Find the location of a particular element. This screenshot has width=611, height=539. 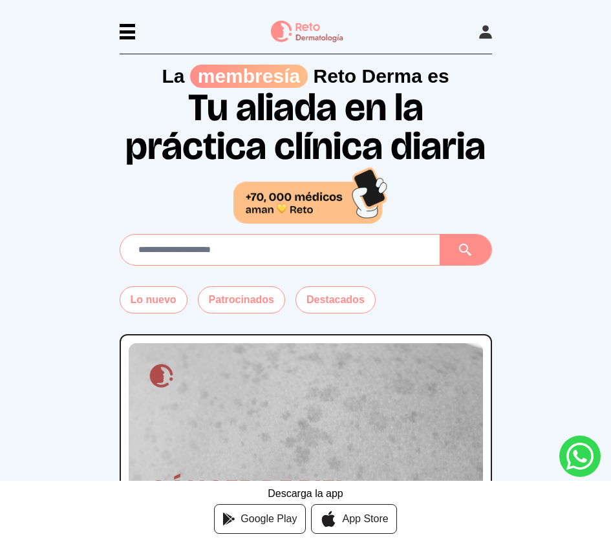

button: Lo nuevo is located at coordinates (153, 300).